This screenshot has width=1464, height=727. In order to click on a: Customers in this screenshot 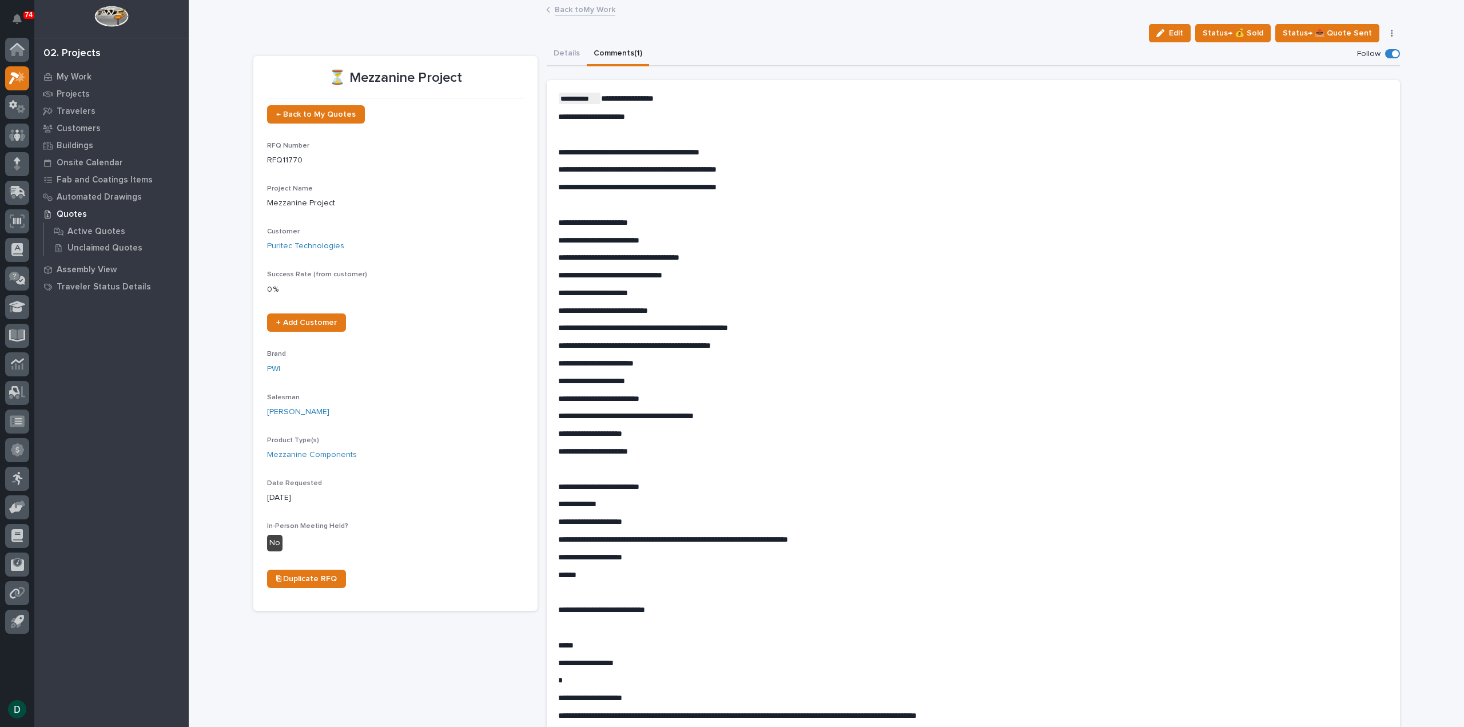, I will do `click(111, 128)`.